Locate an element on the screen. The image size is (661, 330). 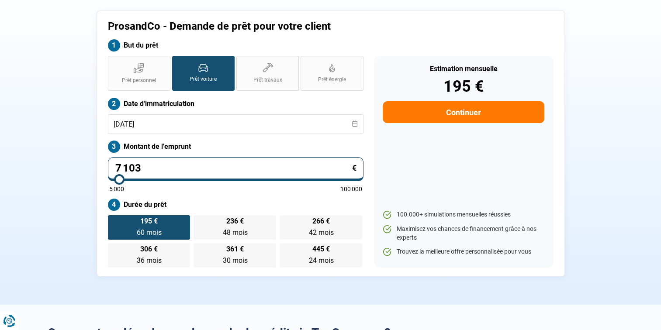
label: But du prêt is located at coordinates (236, 45).